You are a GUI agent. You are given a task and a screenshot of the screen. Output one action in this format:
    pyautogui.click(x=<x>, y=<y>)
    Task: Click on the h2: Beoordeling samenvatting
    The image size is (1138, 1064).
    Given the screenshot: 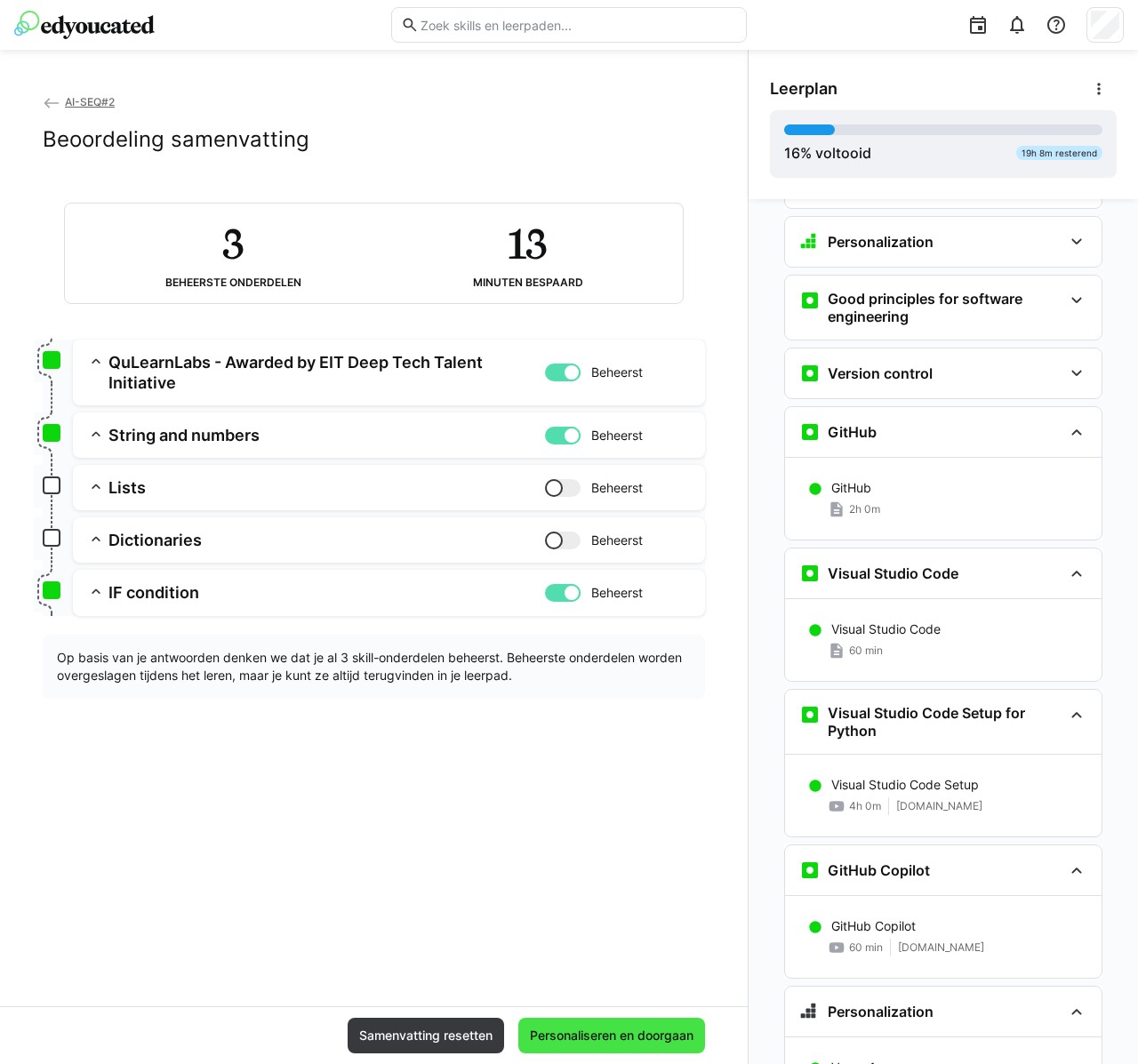 What is the action you would take?
    pyautogui.click(x=176, y=140)
    